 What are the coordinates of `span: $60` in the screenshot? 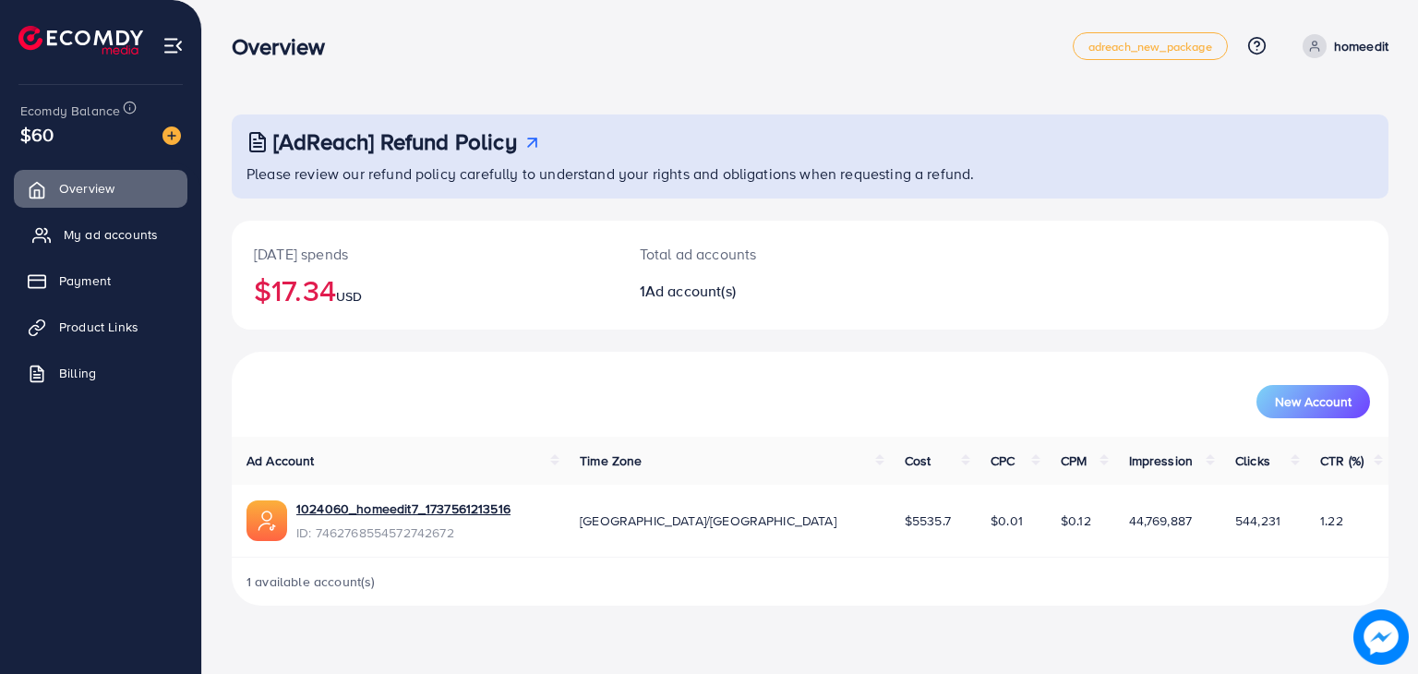 It's located at (37, 134).